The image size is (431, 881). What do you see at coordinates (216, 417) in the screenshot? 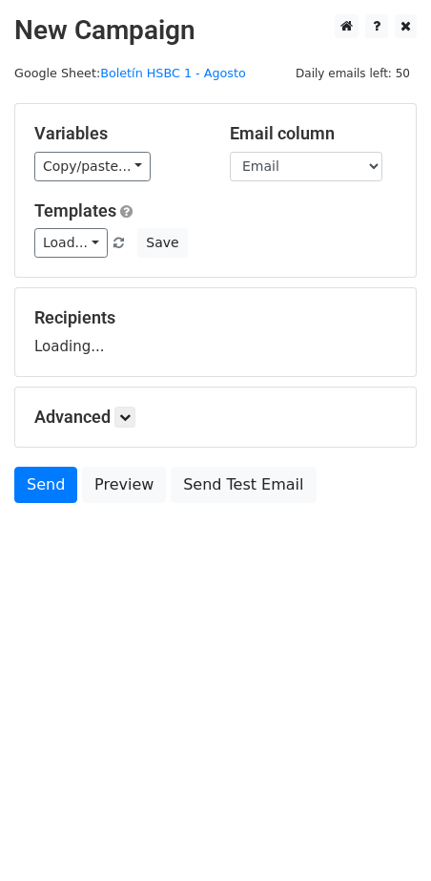
I see `h5: Advanced` at bounding box center [216, 417].